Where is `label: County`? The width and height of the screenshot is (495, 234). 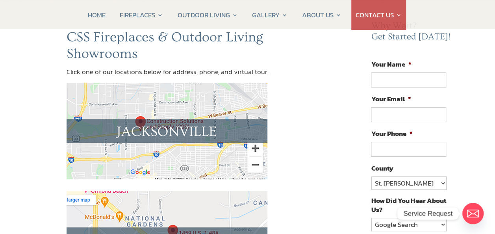
label: County is located at coordinates (382, 168).